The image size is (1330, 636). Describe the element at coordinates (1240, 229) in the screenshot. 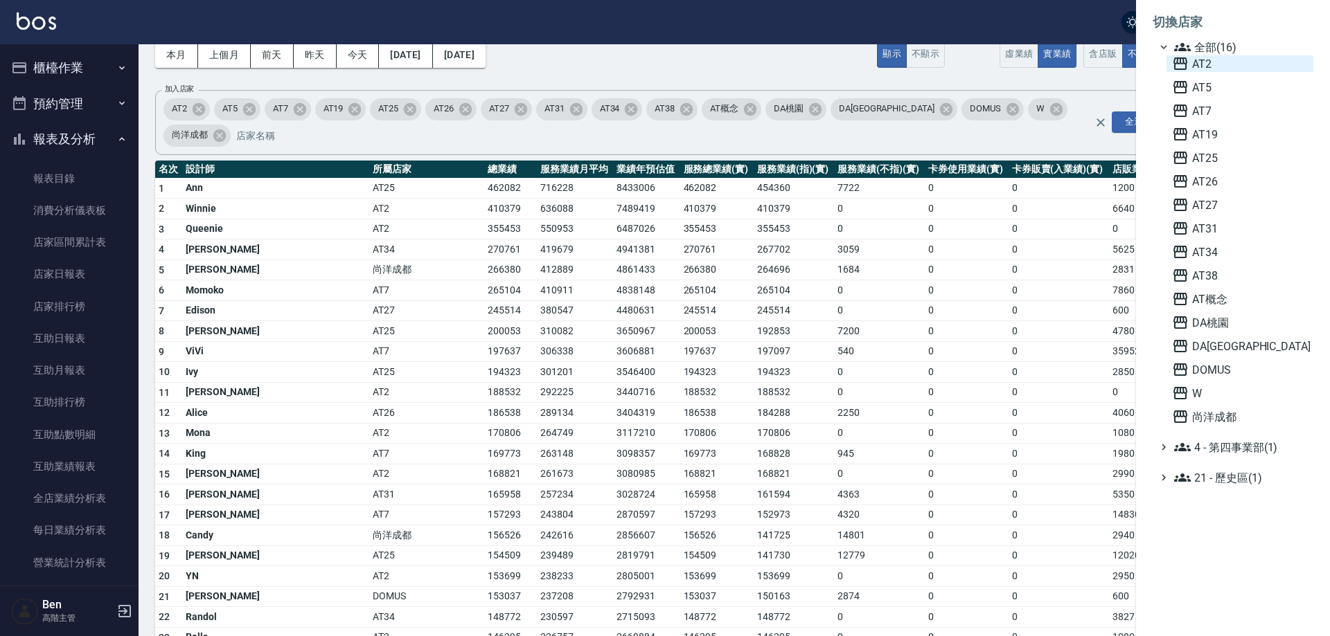

I see `span: AT31` at that location.